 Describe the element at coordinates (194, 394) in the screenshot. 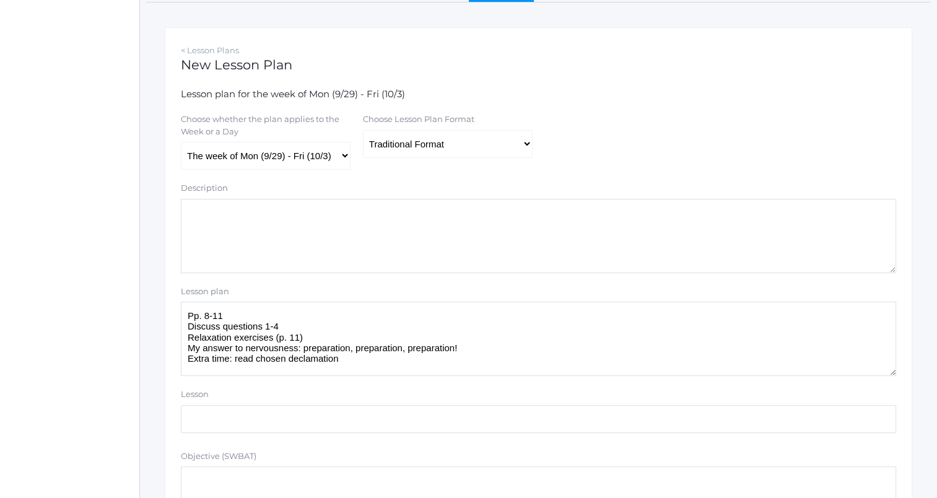

I see `label: Lesson` at that location.